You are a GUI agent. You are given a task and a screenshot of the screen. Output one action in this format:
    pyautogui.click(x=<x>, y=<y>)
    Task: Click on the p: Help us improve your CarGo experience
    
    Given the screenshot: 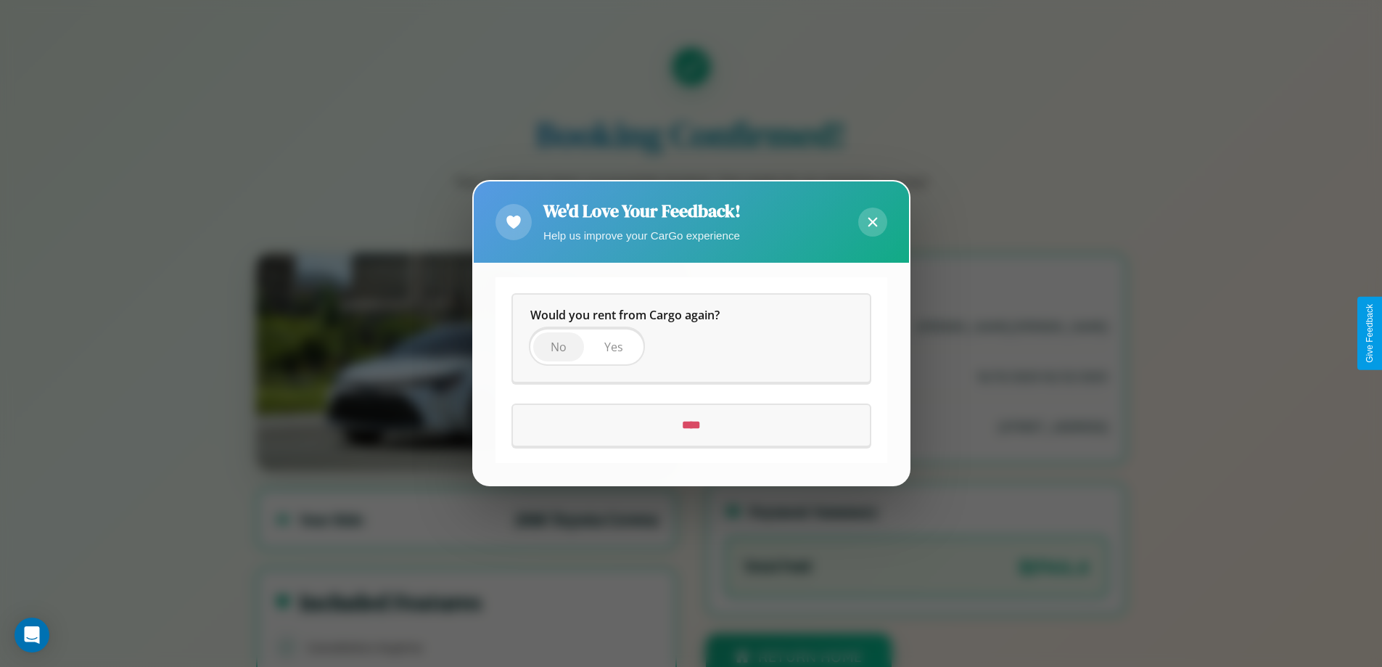 What is the action you would take?
    pyautogui.click(x=642, y=235)
    